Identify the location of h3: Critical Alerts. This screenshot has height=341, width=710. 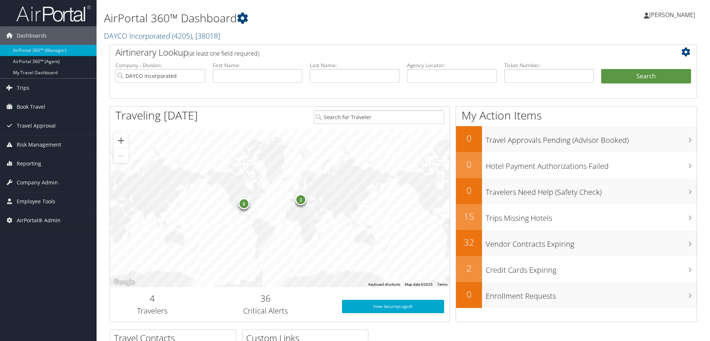
(266, 311).